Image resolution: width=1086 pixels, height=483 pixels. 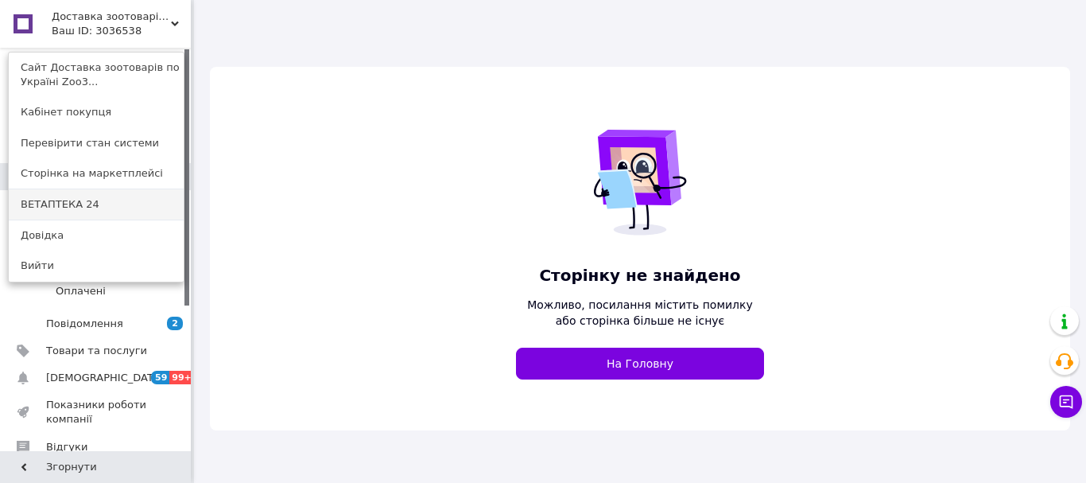 I want to click on span: 2, so click(x=175, y=323).